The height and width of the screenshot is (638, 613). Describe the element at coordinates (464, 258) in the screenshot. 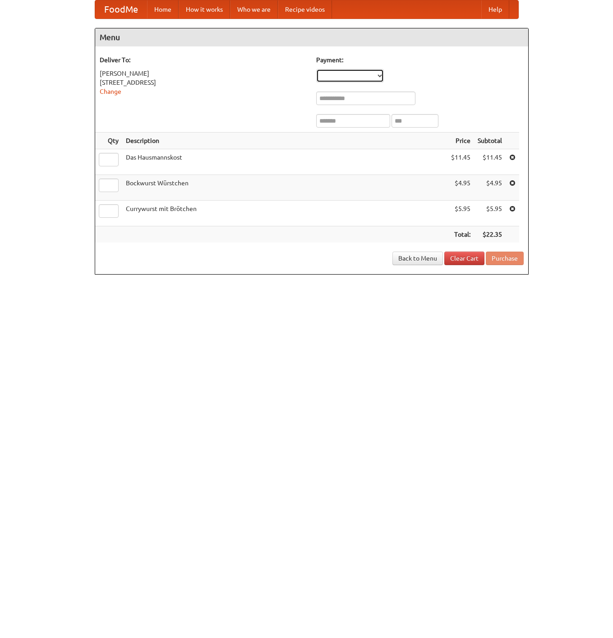

I see `a: Clear Cart` at that location.